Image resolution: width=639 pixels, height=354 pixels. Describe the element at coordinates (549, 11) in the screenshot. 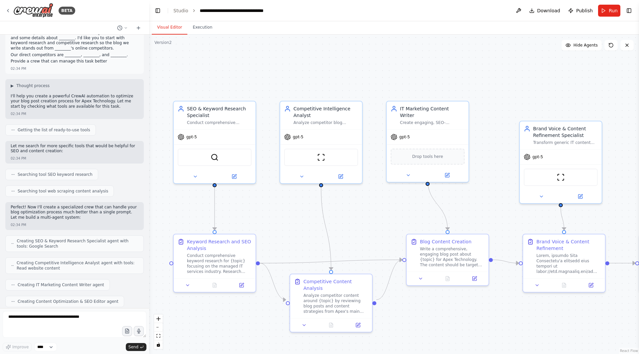

I see `span: Download` at that location.